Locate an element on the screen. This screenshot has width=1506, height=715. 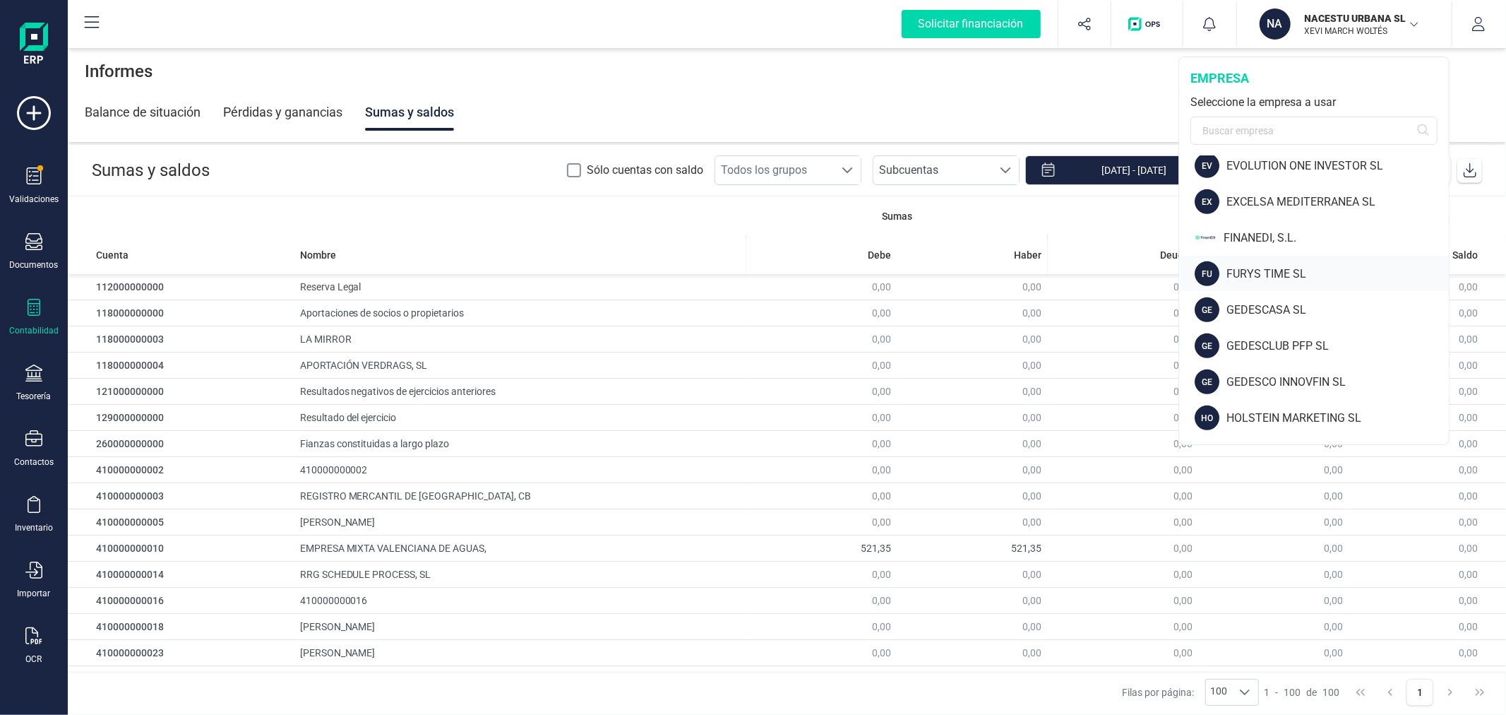
td: 410000000010 is located at coordinates (181, 548).